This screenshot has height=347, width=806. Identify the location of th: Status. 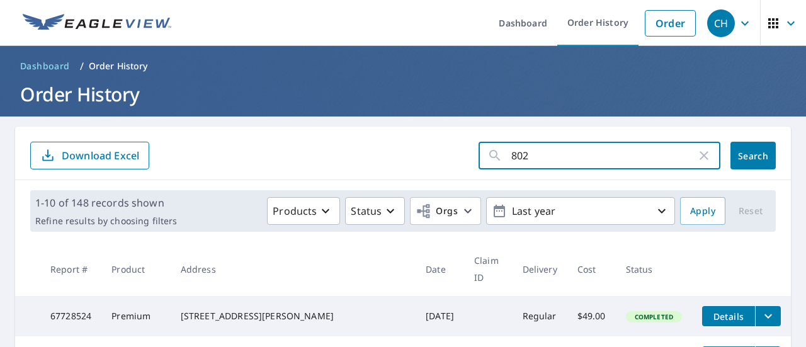
(653, 269).